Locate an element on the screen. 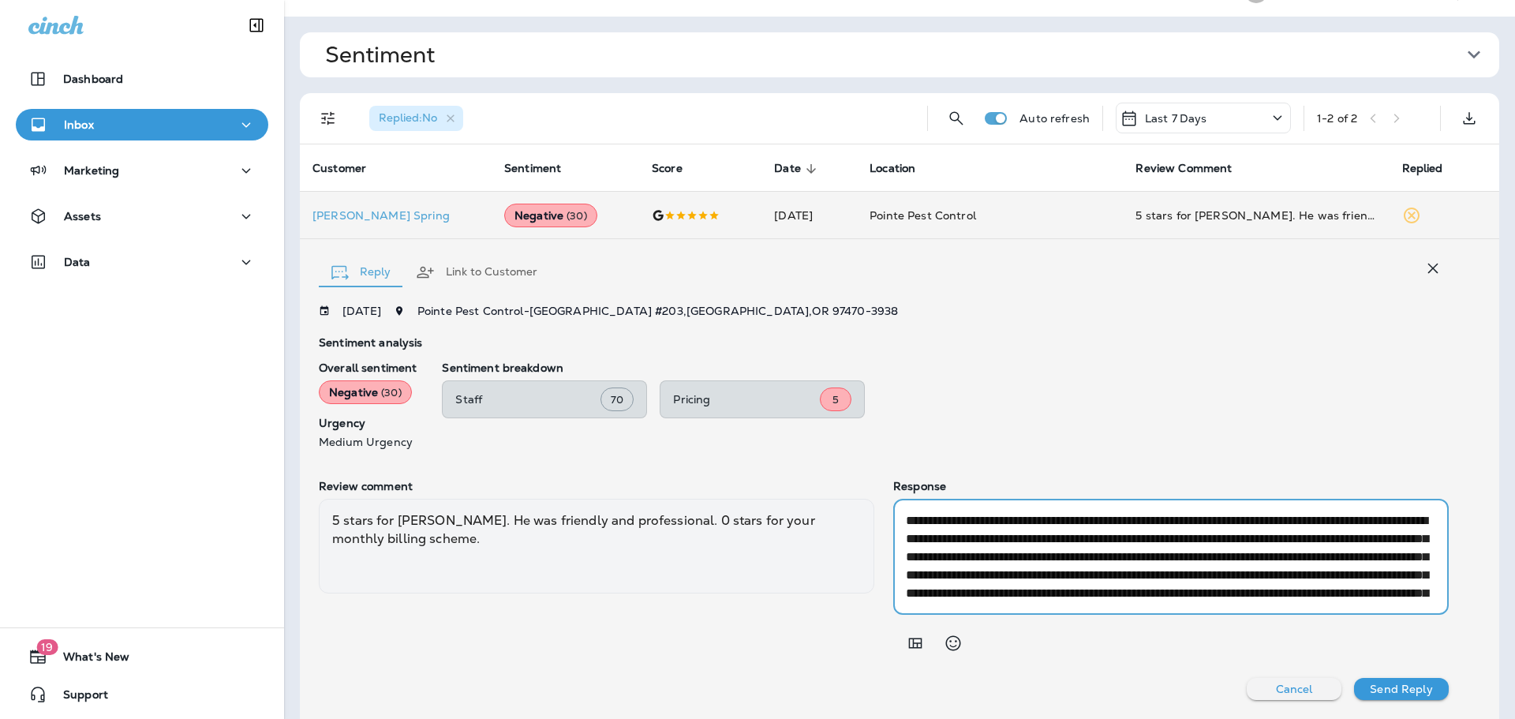 This screenshot has height=719, width=1515. span: 5 is located at coordinates (835, 399).